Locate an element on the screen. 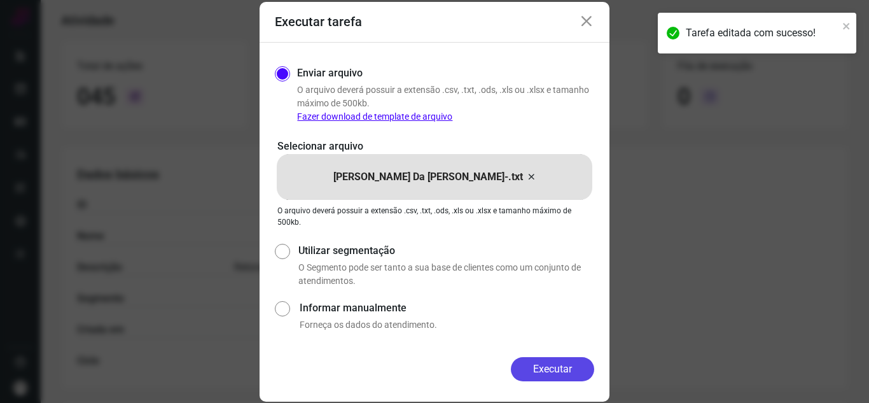 Image resolution: width=869 pixels, height=403 pixels. button: close is located at coordinates (847, 25).